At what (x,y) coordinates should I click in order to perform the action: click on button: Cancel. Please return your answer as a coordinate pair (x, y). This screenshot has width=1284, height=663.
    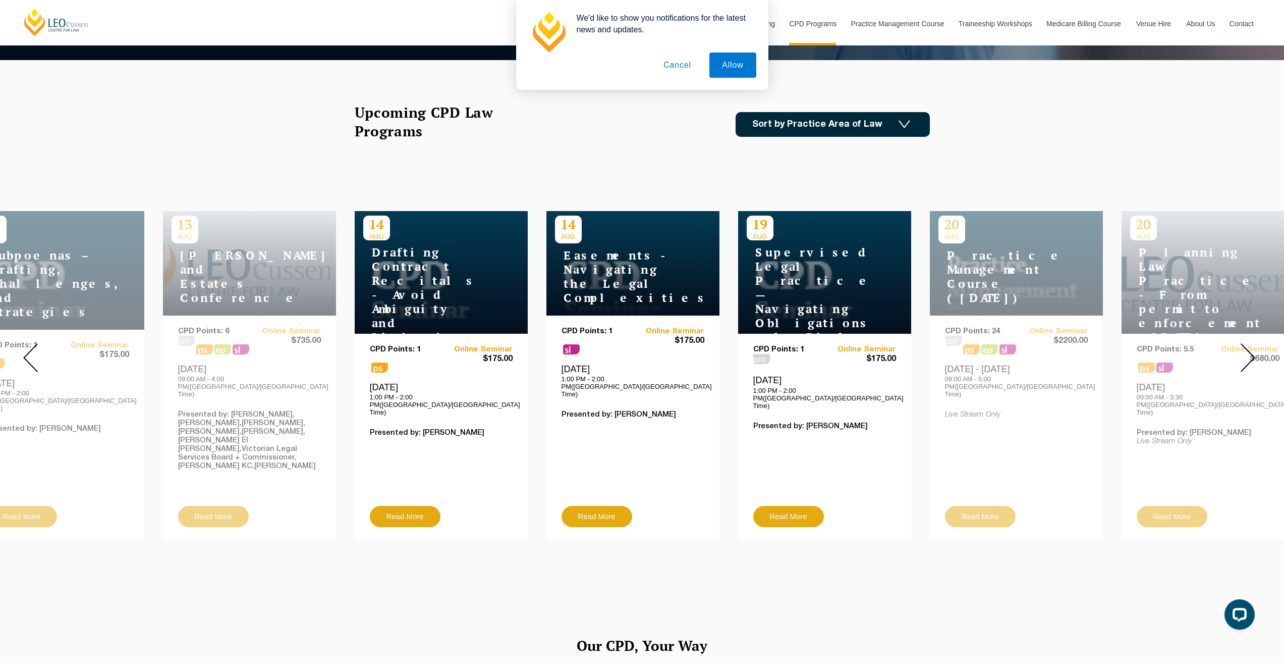
    Looking at the image, I should click on (677, 65).